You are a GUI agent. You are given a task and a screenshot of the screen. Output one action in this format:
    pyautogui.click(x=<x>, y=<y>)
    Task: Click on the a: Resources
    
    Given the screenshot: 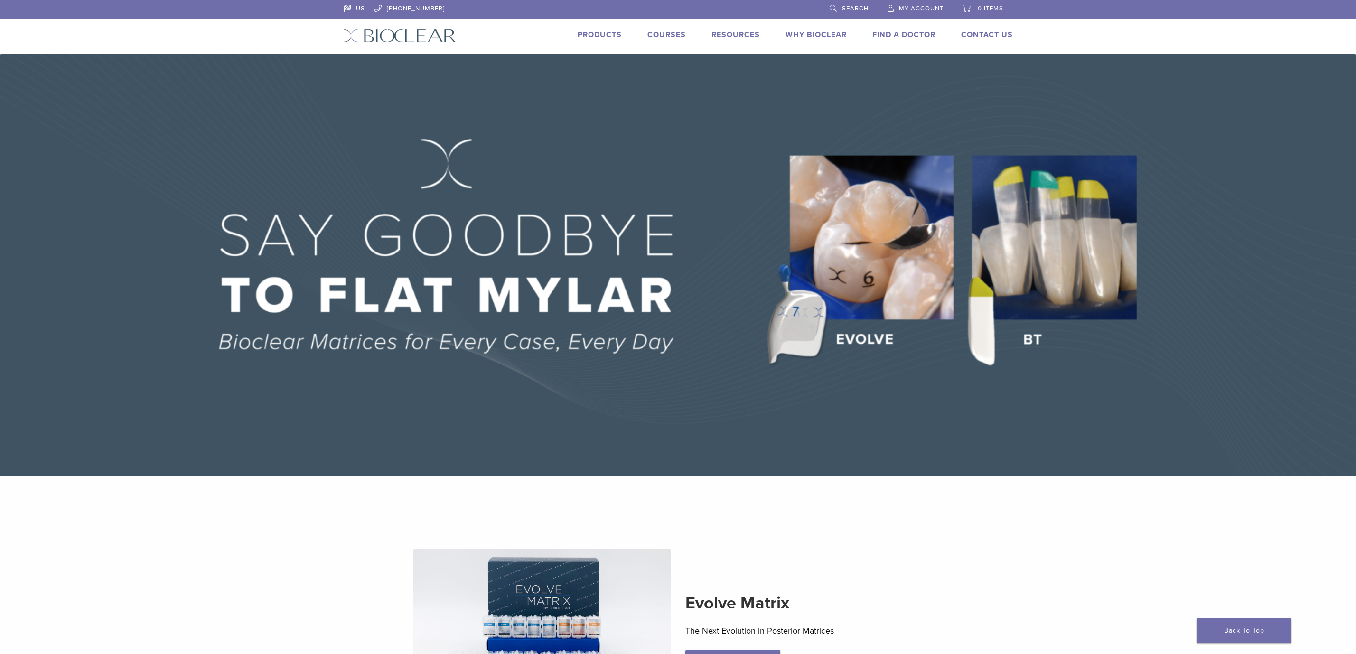 What is the action you would take?
    pyautogui.click(x=736, y=35)
    